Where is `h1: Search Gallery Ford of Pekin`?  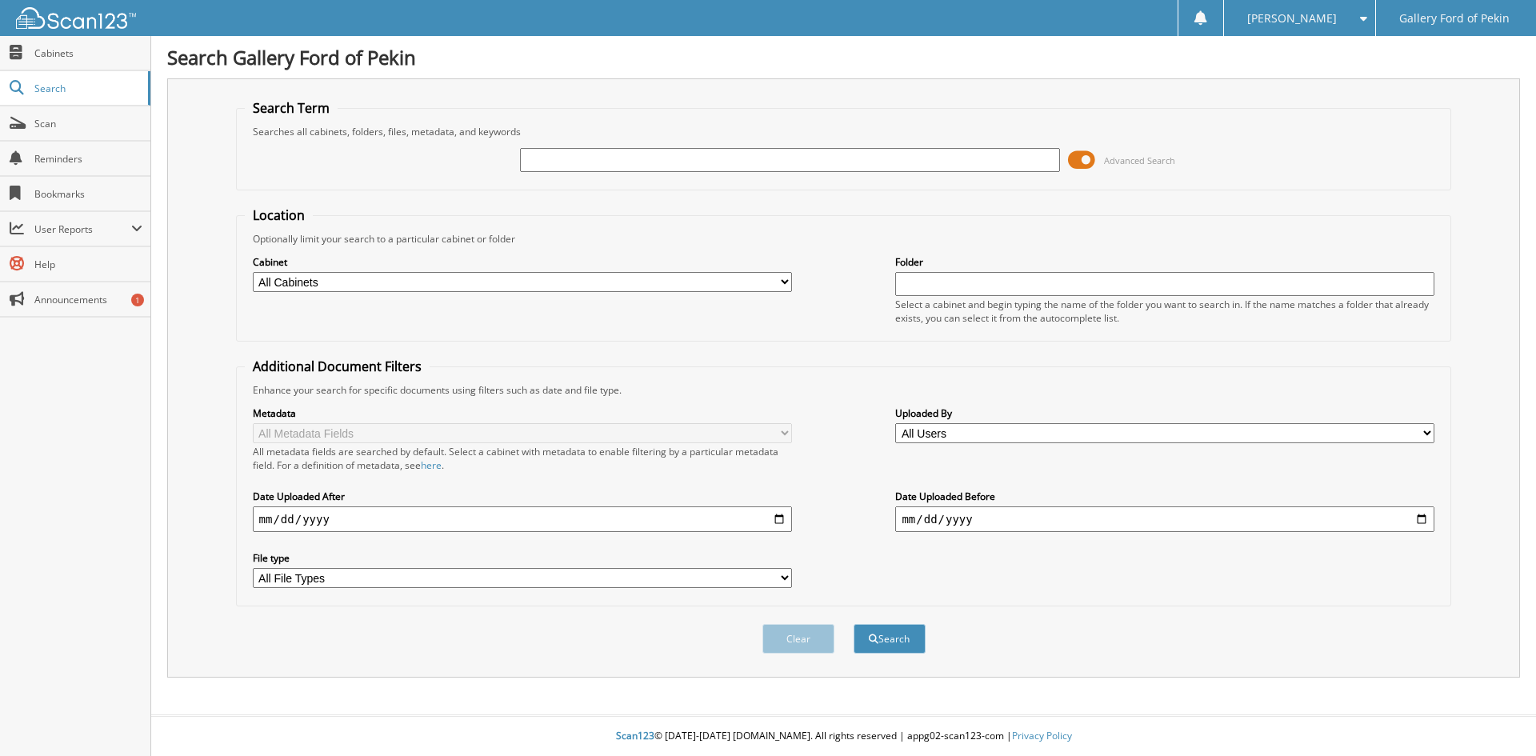 h1: Search Gallery Ford of Pekin is located at coordinates (843, 57).